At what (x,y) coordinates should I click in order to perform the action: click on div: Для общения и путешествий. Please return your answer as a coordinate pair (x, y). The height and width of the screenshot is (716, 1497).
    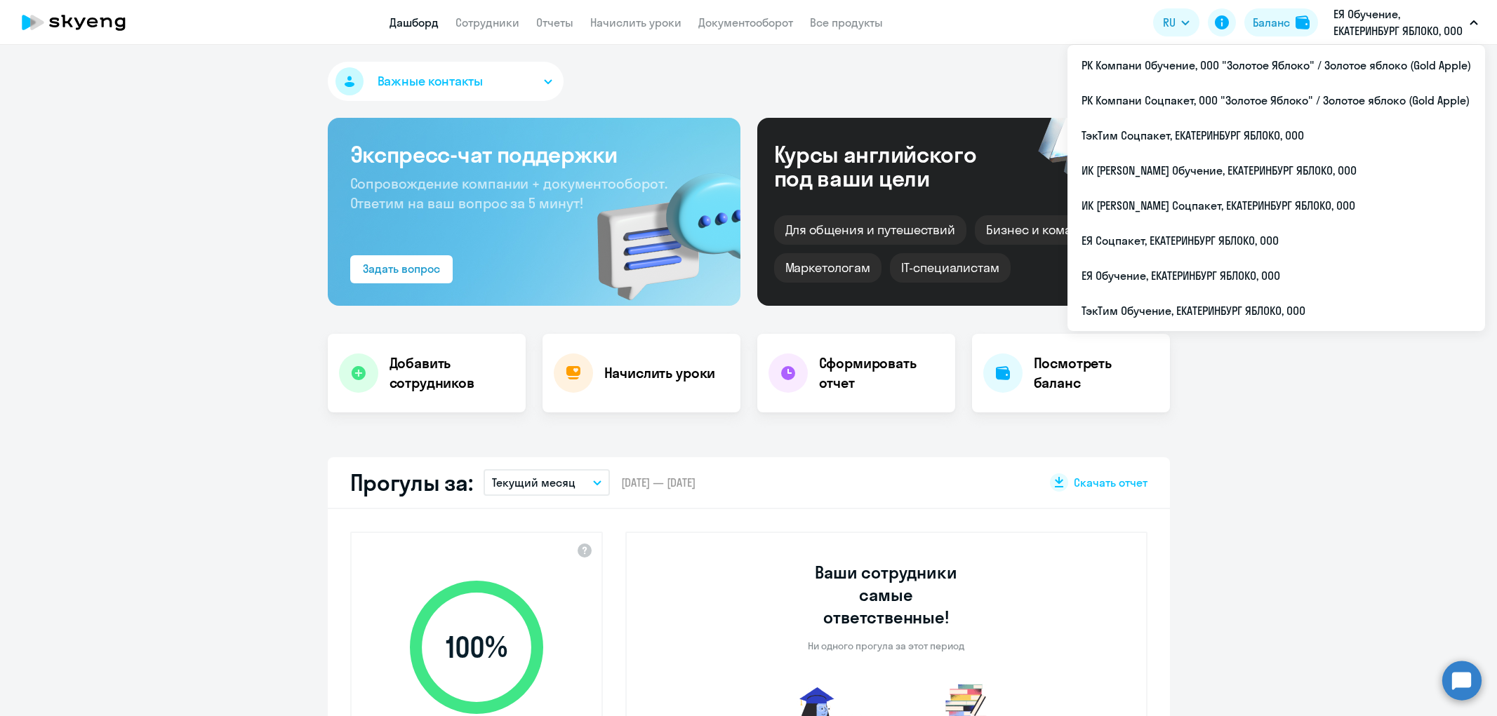
    Looking at the image, I should click on (870, 230).